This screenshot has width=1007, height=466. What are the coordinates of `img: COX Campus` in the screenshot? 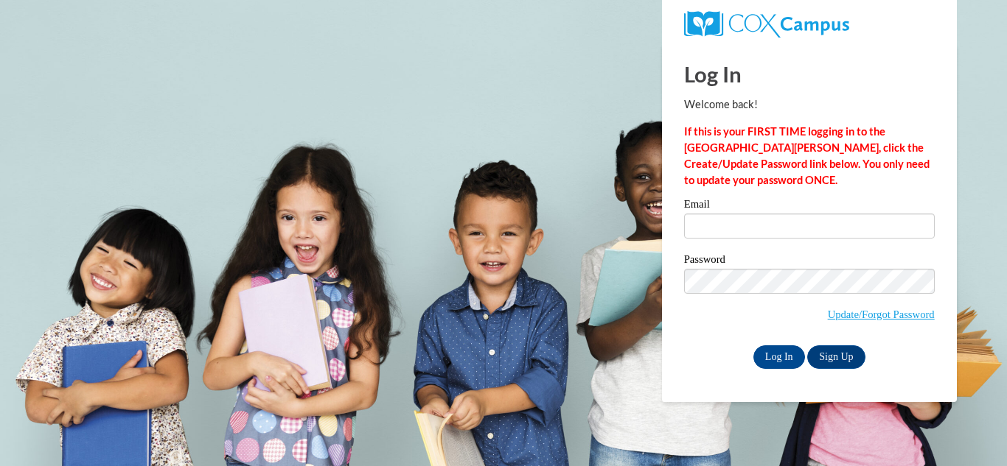 It's located at (766, 24).